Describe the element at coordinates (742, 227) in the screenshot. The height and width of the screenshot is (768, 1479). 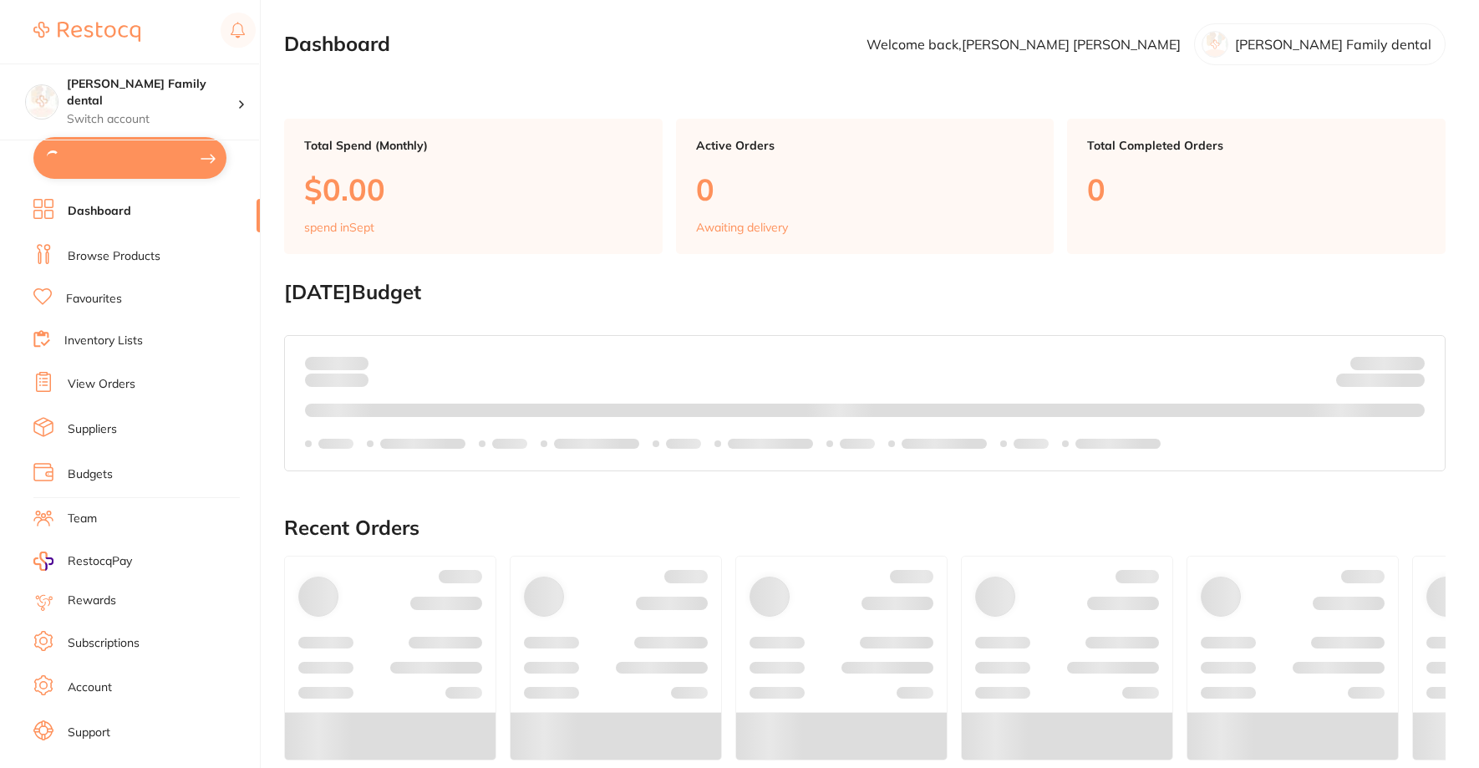
I see `p: Awaiting delivery` at that location.